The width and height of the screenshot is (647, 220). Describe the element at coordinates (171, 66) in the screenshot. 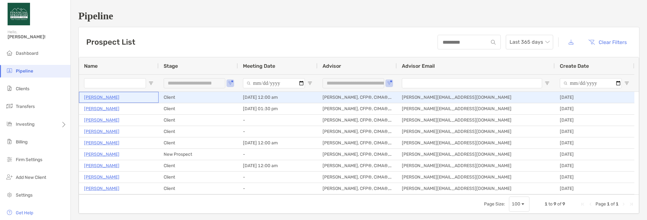

I see `span: Stage` at that location.